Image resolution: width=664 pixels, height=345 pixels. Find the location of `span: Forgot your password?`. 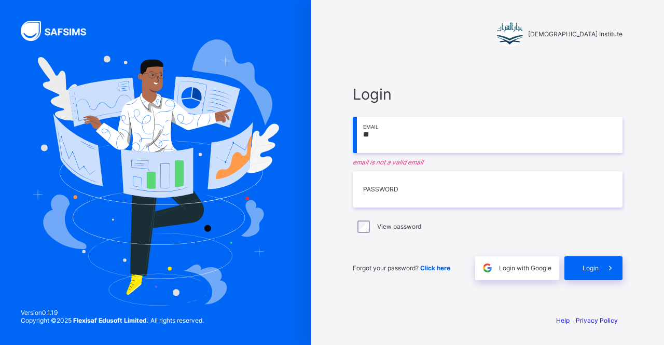

span: Forgot your password? is located at coordinates (401, 268).